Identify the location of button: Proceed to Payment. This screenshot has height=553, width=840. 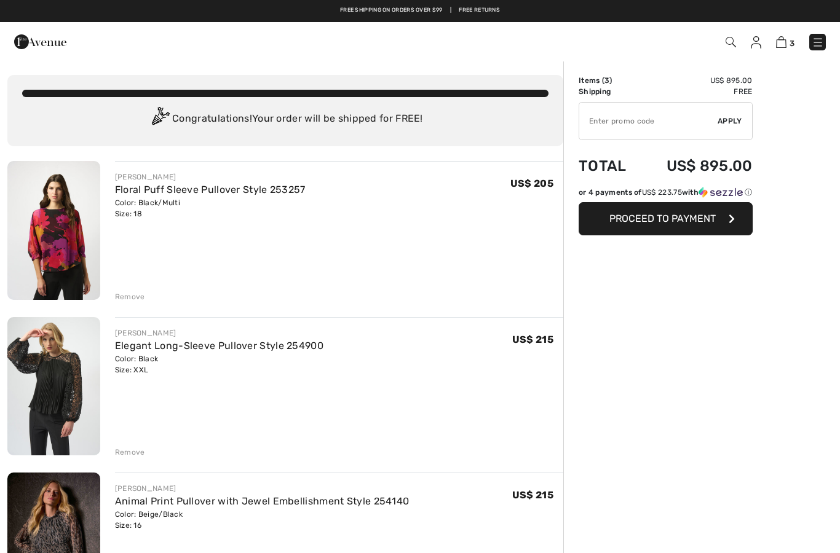
(665, 219).